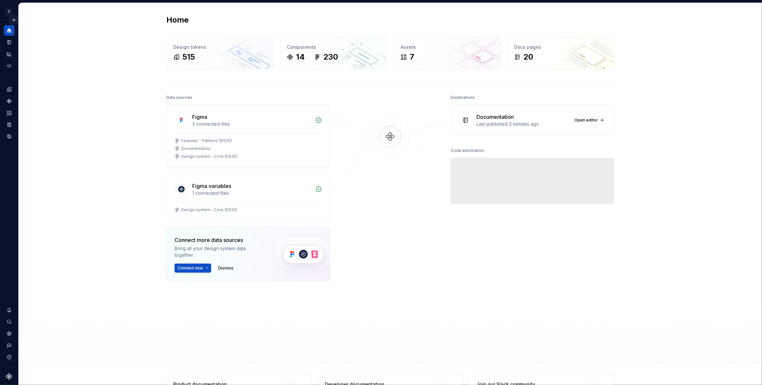 The width and height of the screenshot is (762, 385). I want to click on div: Connect new, so click(193, 268).